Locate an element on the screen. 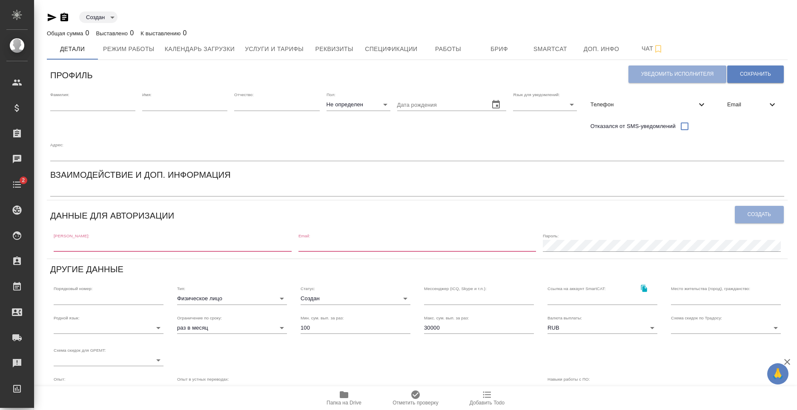  button: Папка на Drive is located at coordinates (344, 398).